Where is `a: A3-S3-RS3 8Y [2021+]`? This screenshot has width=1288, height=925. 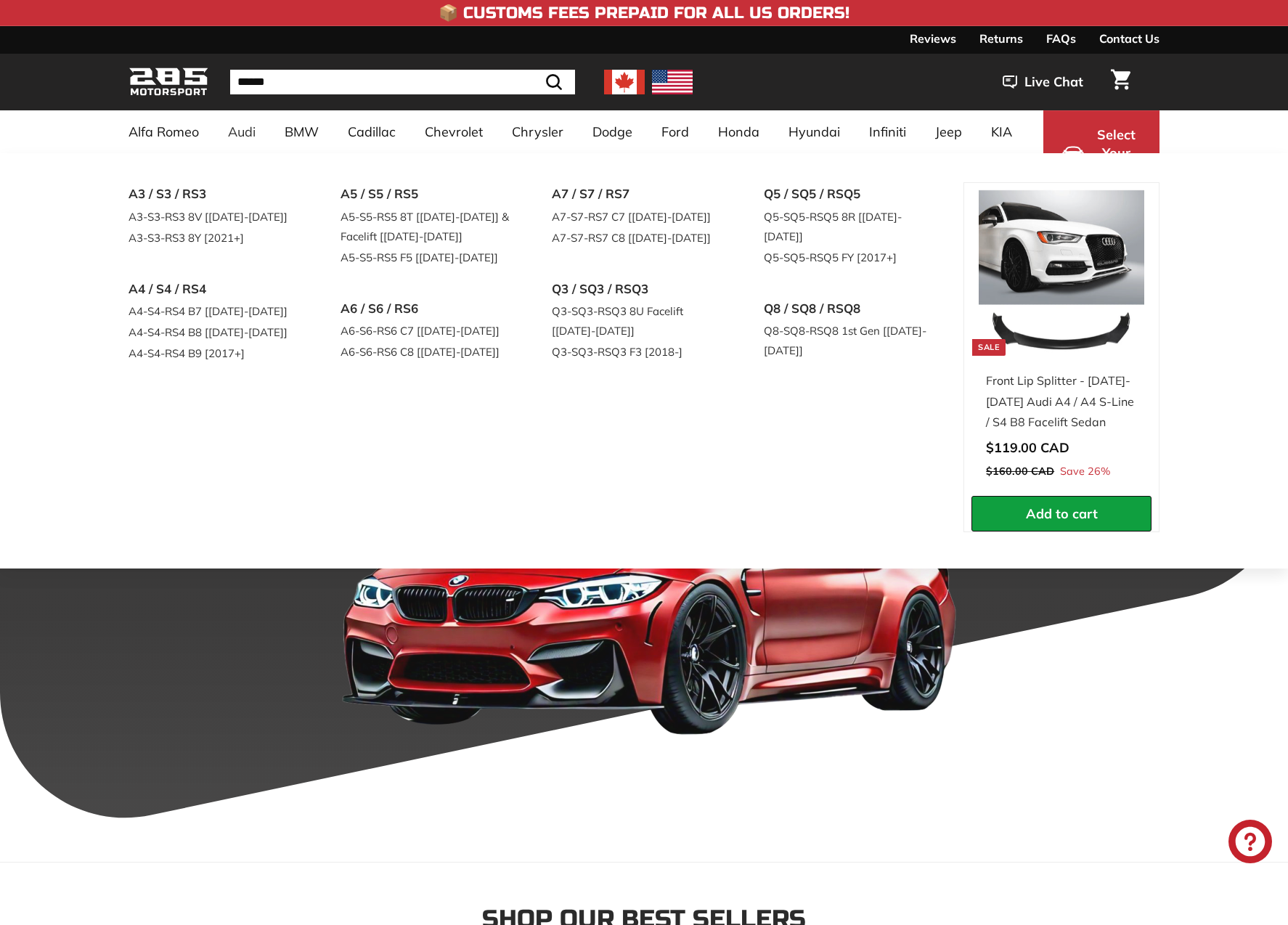
a: A3-S3-RS3 8Y [2021+] is located at coordinates (215, 237).